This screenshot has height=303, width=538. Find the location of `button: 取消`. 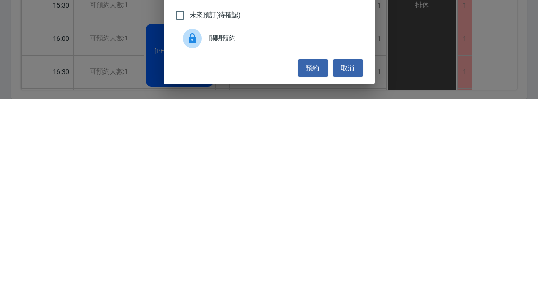

button: 取消 is located at coordinates (348, 271).